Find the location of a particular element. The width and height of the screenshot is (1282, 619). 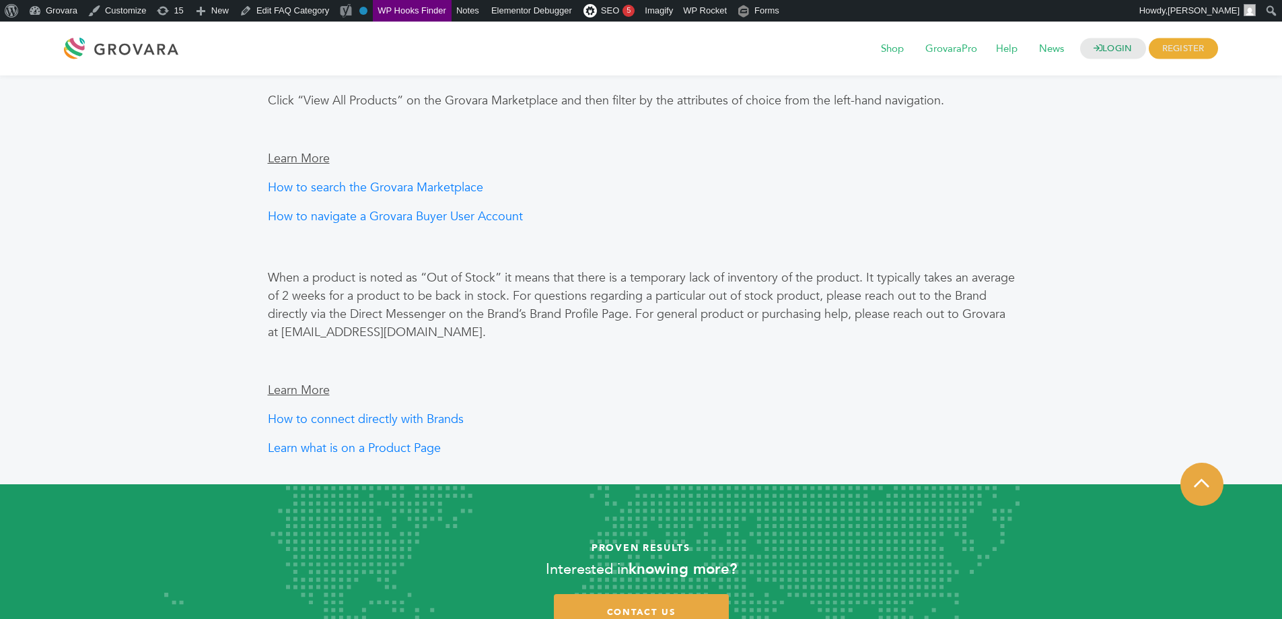

span: Interested in is located at coordinates (587, 569).